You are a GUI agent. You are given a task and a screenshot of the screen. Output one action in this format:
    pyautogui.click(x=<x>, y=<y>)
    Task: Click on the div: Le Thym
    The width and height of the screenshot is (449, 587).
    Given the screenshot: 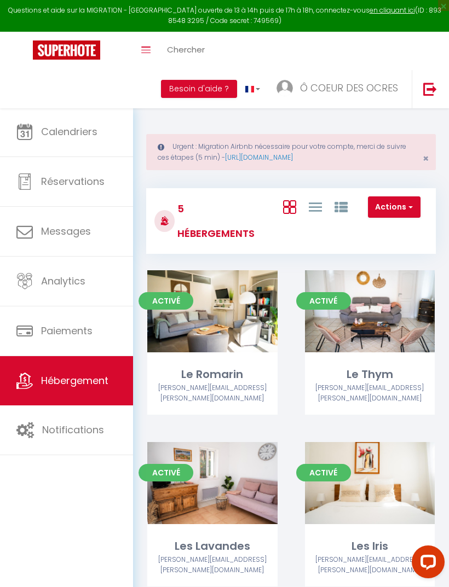 What is the action you would take?
    pyautogui.click(x=370, y=374)
    